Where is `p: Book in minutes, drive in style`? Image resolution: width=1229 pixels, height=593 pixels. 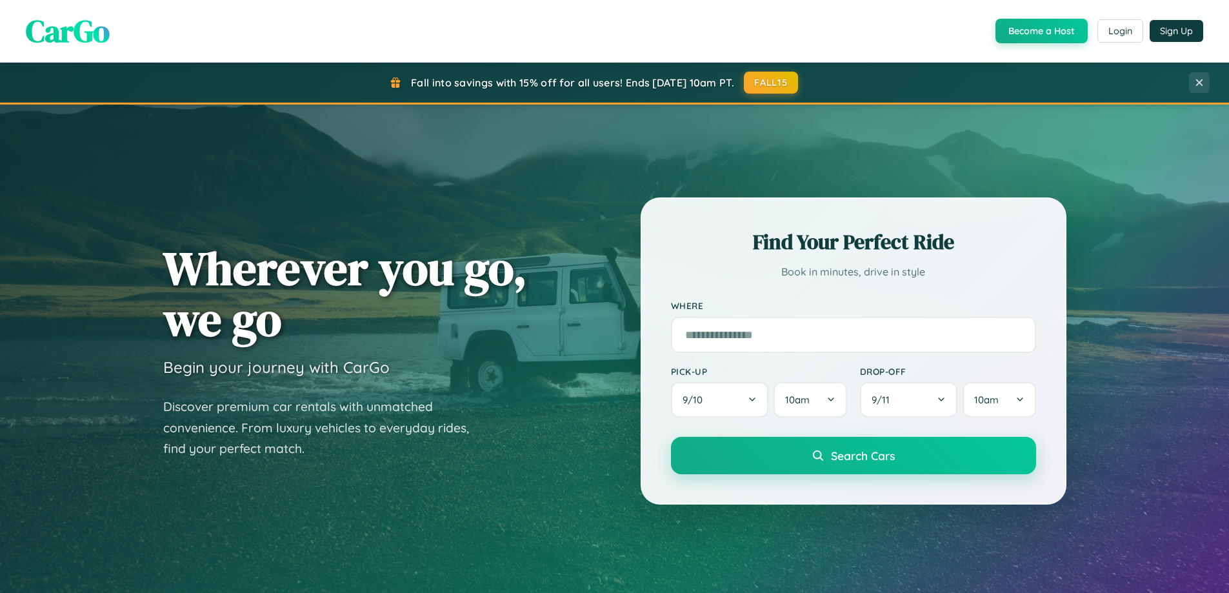 p: Book in minutes, drive in style is located at coordinates (854, 272).